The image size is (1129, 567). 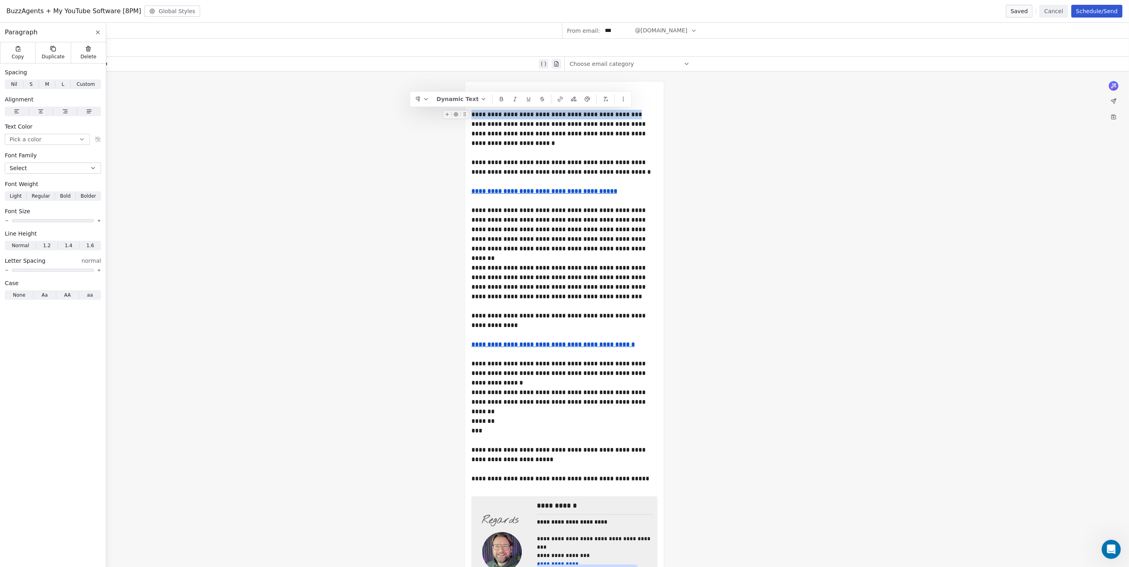 What do you see at coordinates (90, 295) in the screenshot?
I see `span: aa` at bounding box center [90, 295].